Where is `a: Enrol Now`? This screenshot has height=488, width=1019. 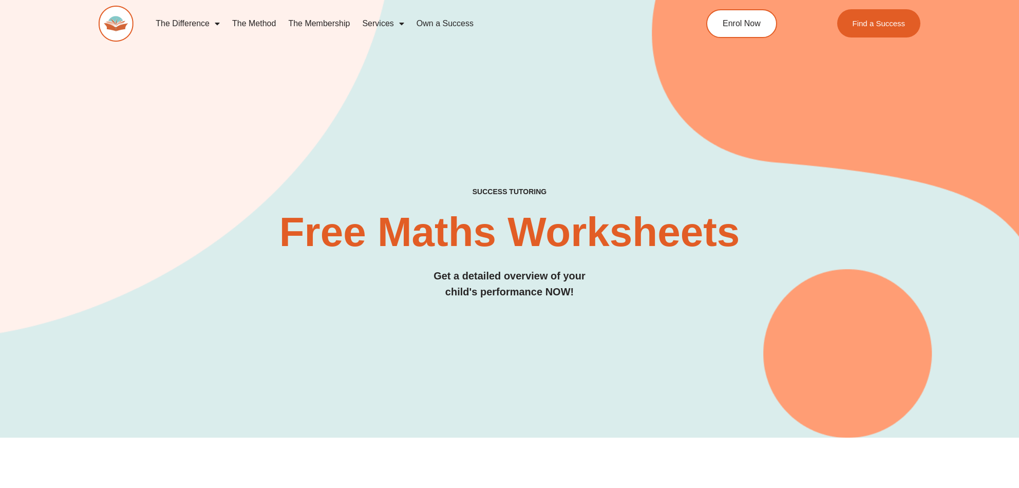 a: Enrol Now is located at coordinates (742, 24).